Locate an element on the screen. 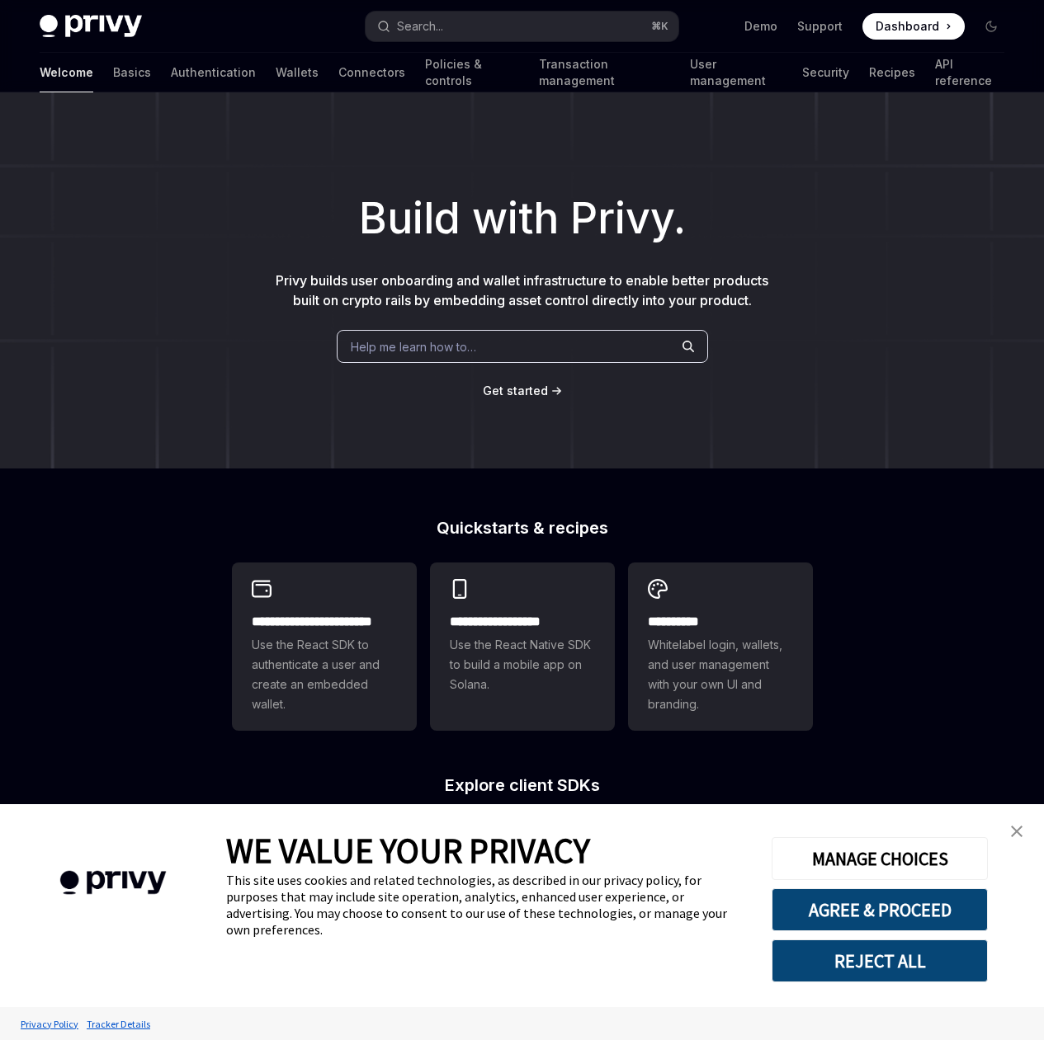  span: Use the React SDK to authenticate a user and create an embedded wallet. is located at coordinates (324, 675).